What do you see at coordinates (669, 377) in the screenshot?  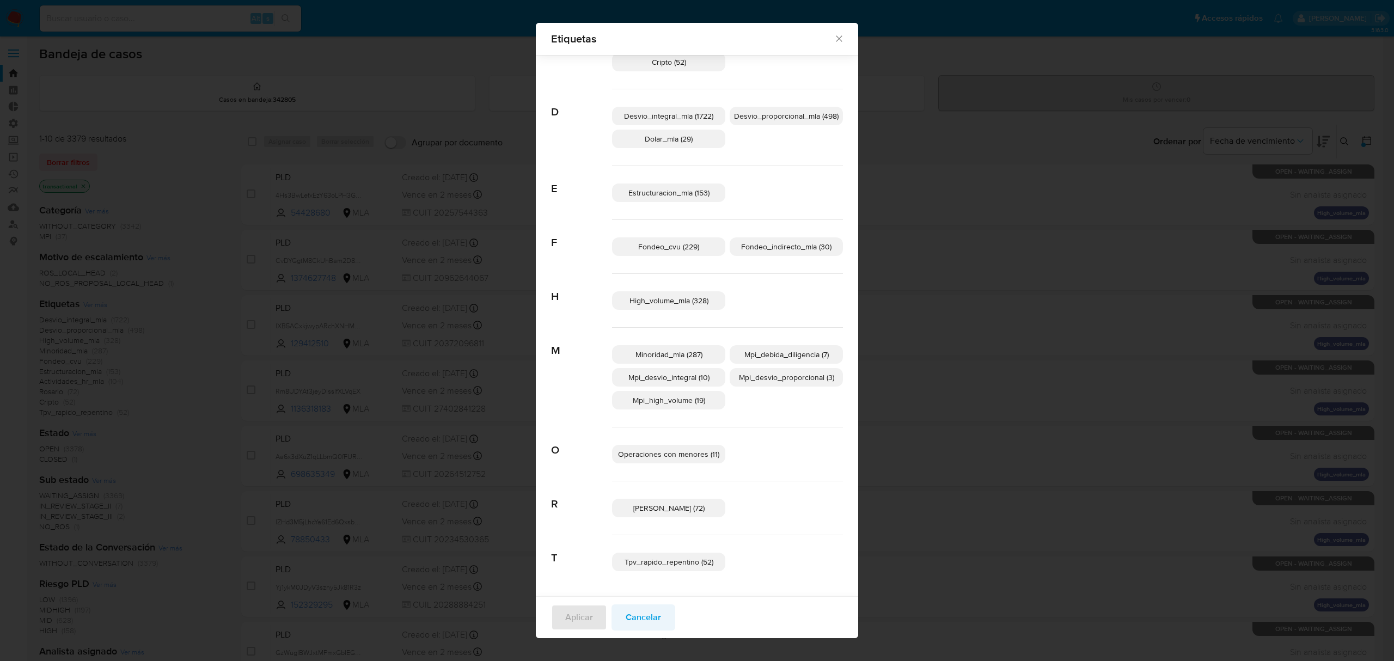 I see `span: Mpi_desvio_integral (10)` at bounding box center [669, 377].